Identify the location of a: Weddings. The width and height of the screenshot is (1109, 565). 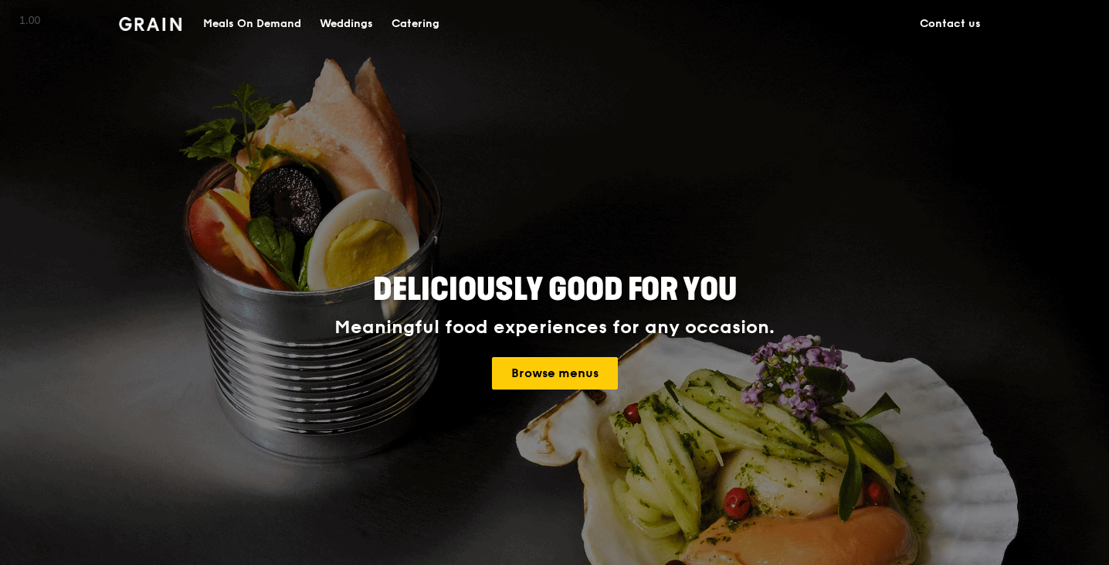
(346, 24).